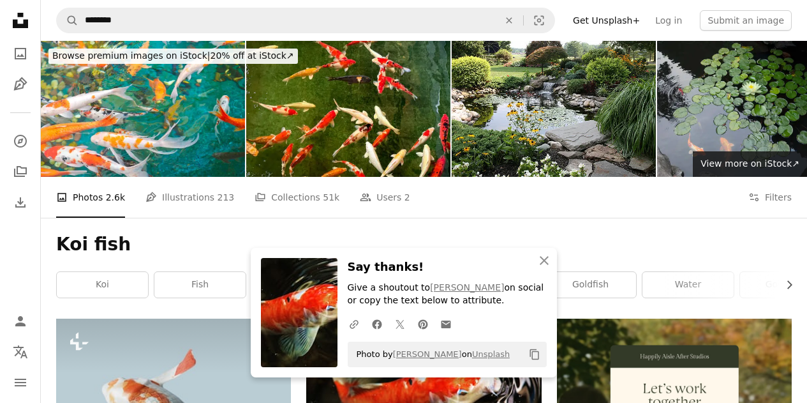 The height and width of the screenshot is (403, 807). What do you see at coordinates (424, 397) in the screenshot?
I see `a: macro photography of koi fish` at bounding box center [424, 397].